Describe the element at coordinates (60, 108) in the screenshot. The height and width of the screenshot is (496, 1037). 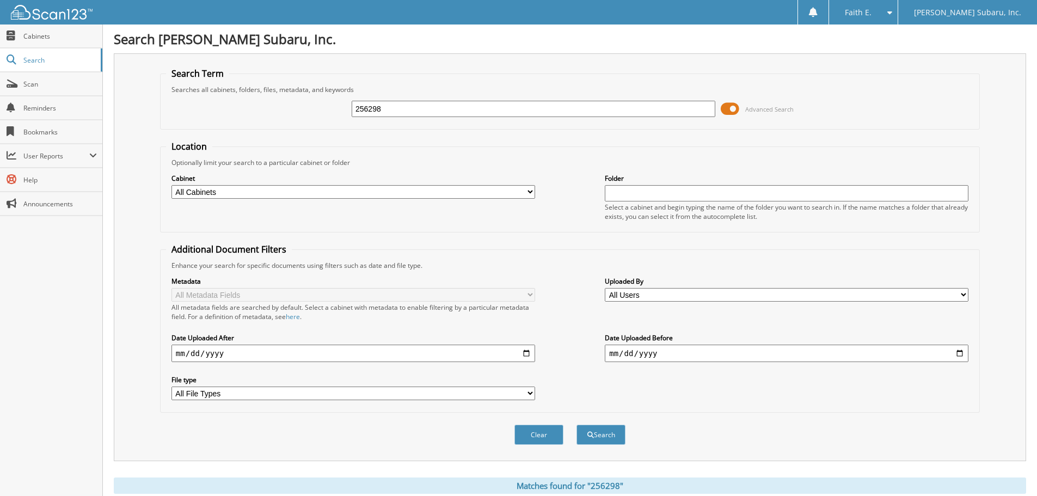
I see `span: Reminders` at that location.